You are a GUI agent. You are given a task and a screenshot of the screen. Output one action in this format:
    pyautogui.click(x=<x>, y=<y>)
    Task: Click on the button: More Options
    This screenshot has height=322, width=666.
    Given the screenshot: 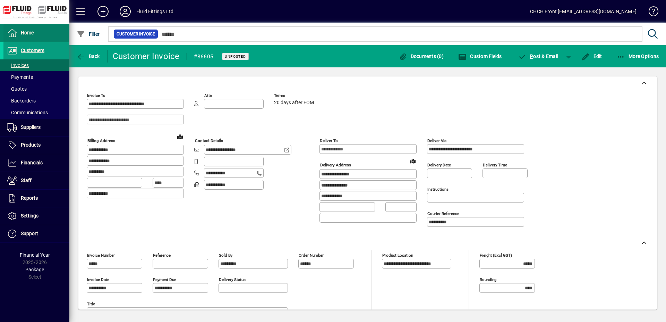 What is the action you would take?
    pyautogui.click(x=638, y=56)
    